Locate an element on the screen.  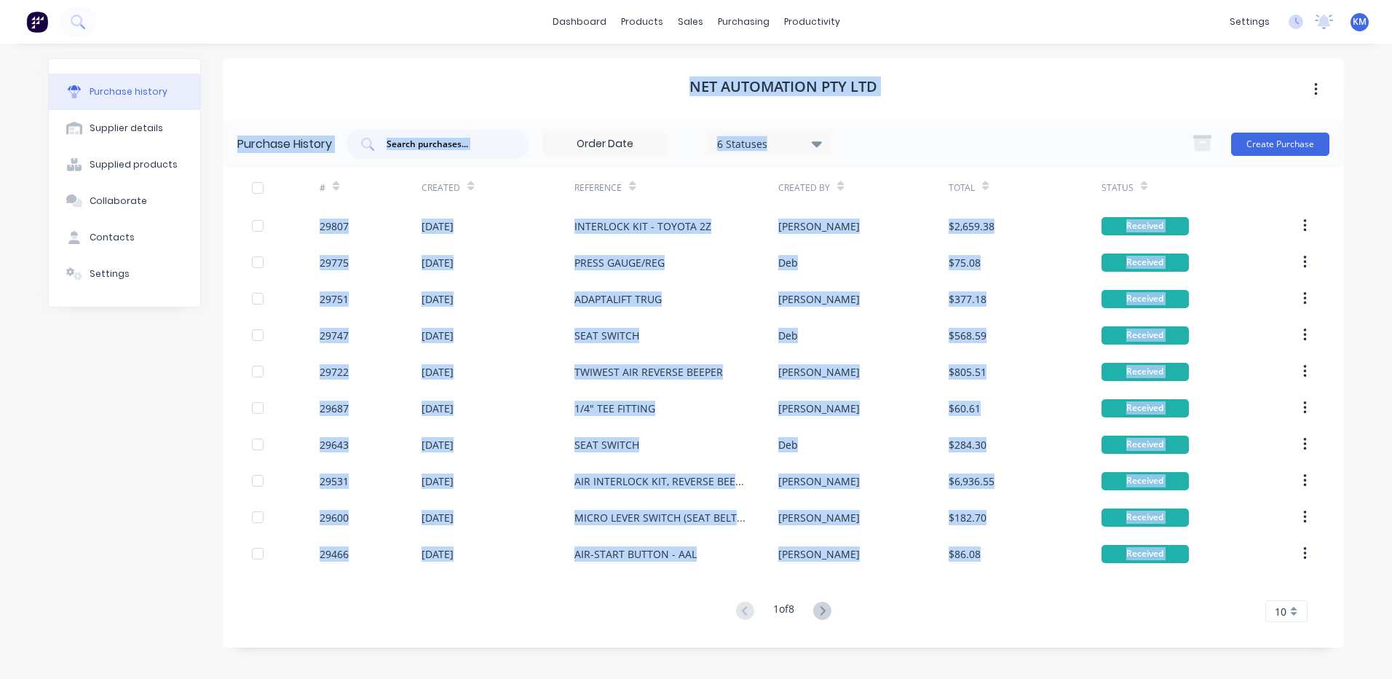
div: $2,659.38 is located at coordinates (971, 226).